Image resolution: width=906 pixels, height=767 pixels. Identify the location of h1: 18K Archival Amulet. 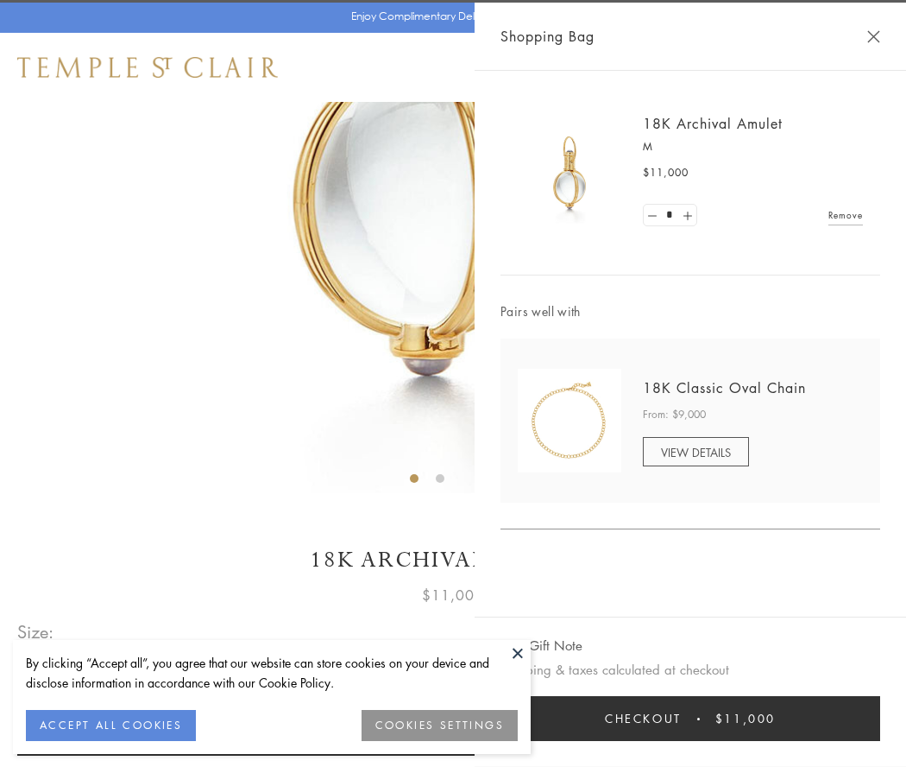
(453, 559).